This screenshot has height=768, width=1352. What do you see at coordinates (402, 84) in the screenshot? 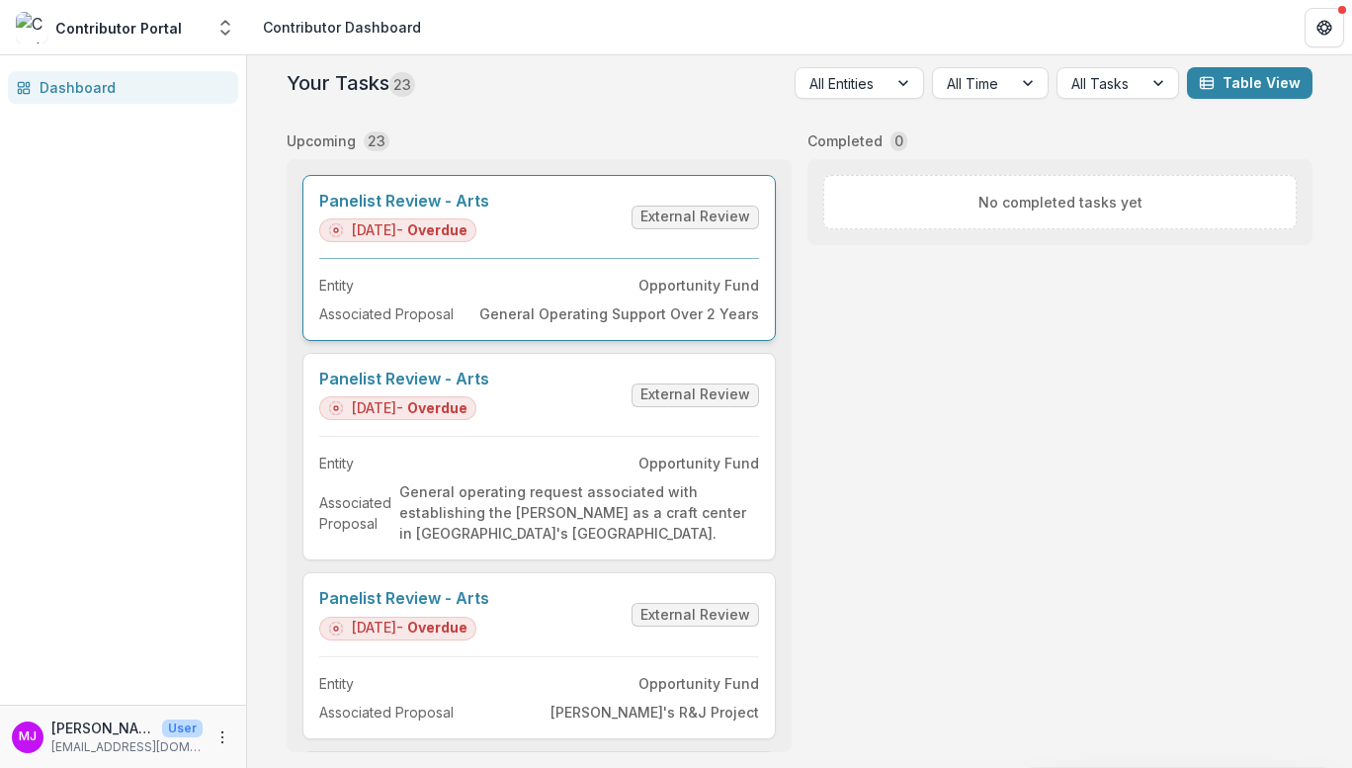
I see `span: 23` at bounding box center [402, 84].